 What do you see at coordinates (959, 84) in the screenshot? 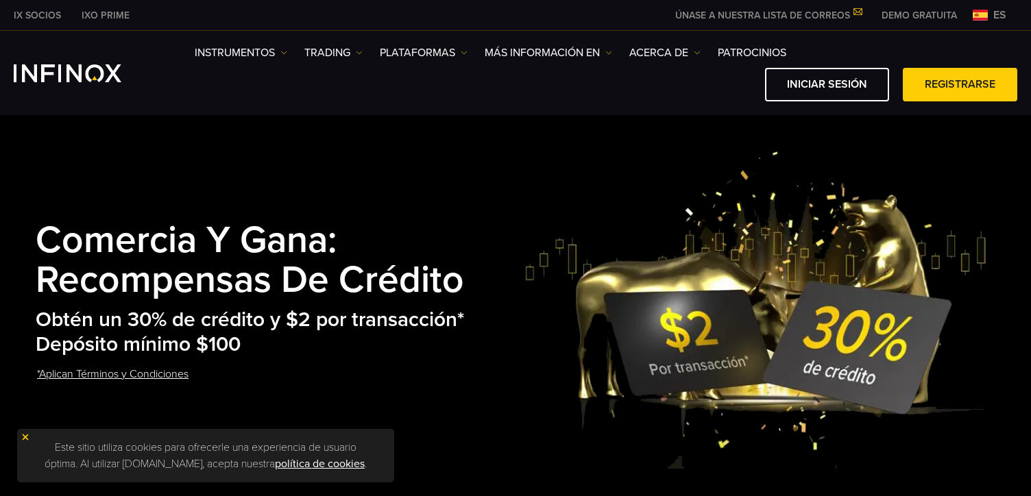
I see `a: Registrarse` at bounding box center [959, 84].